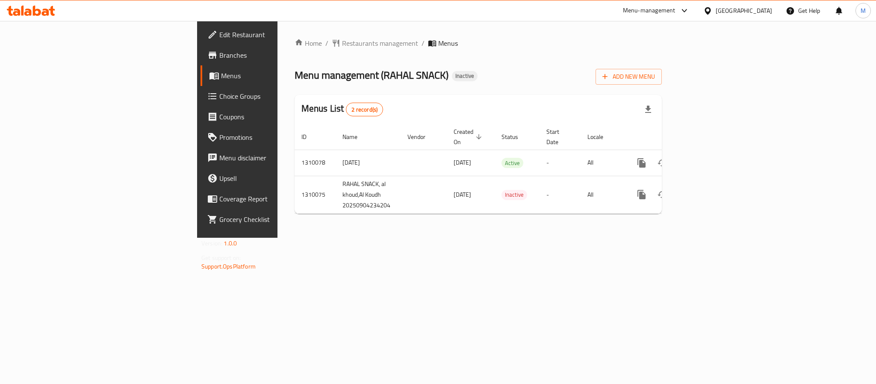  What do you see at coordinates (221, 258) in the screenshot?
I see `span: Get support on:` at bounding box center [221, 258].